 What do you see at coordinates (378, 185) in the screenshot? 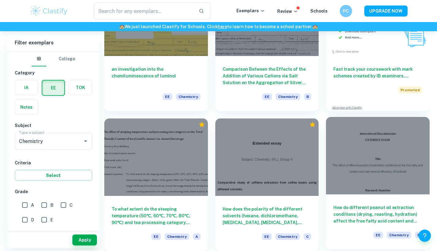
I see `a: How do different peanut oil extraction conditions (drying, roasting, hydration) affect the free f...` at bounding box center [378, 185].